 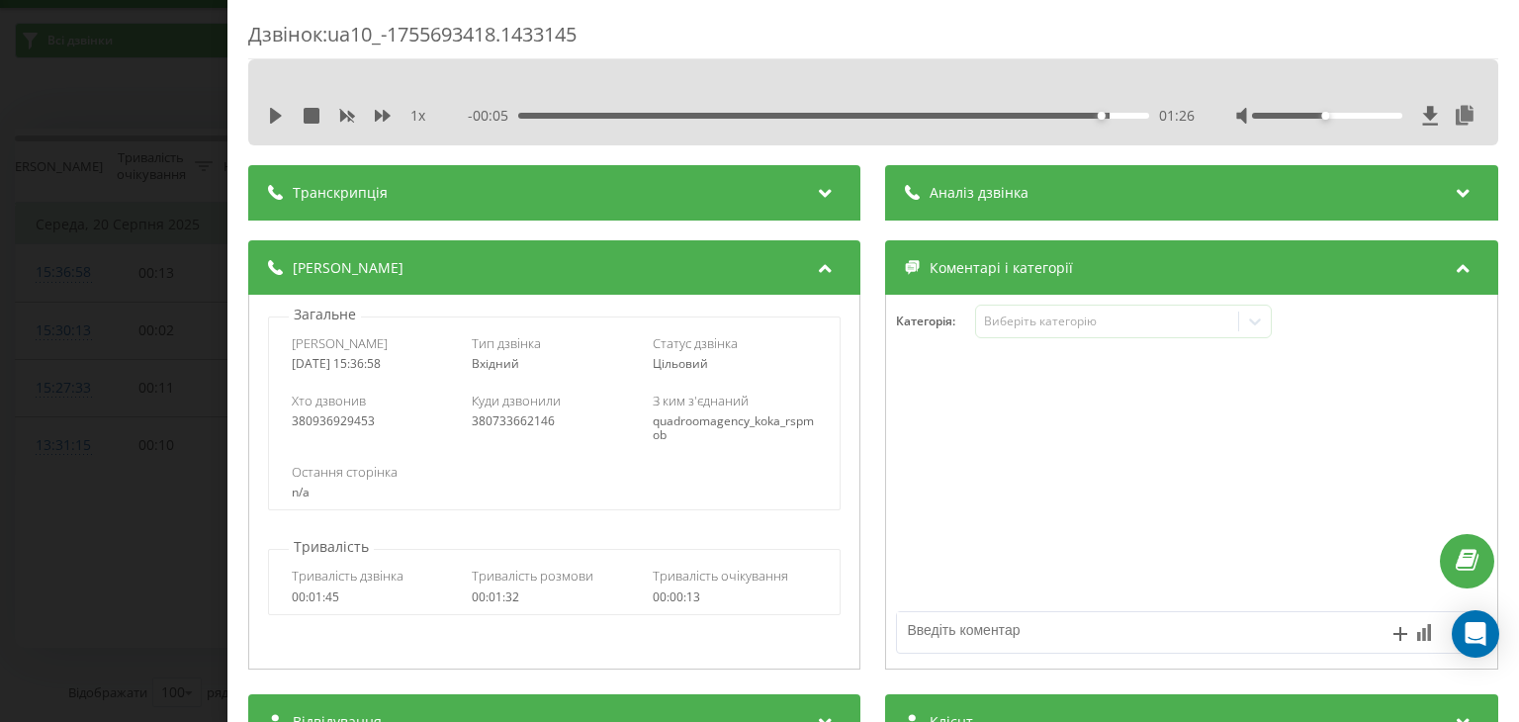 What do you see at coordinates (344, 472) in the screenshot?
I see `span: Остання сторінка` at bounding box center [344, 472].